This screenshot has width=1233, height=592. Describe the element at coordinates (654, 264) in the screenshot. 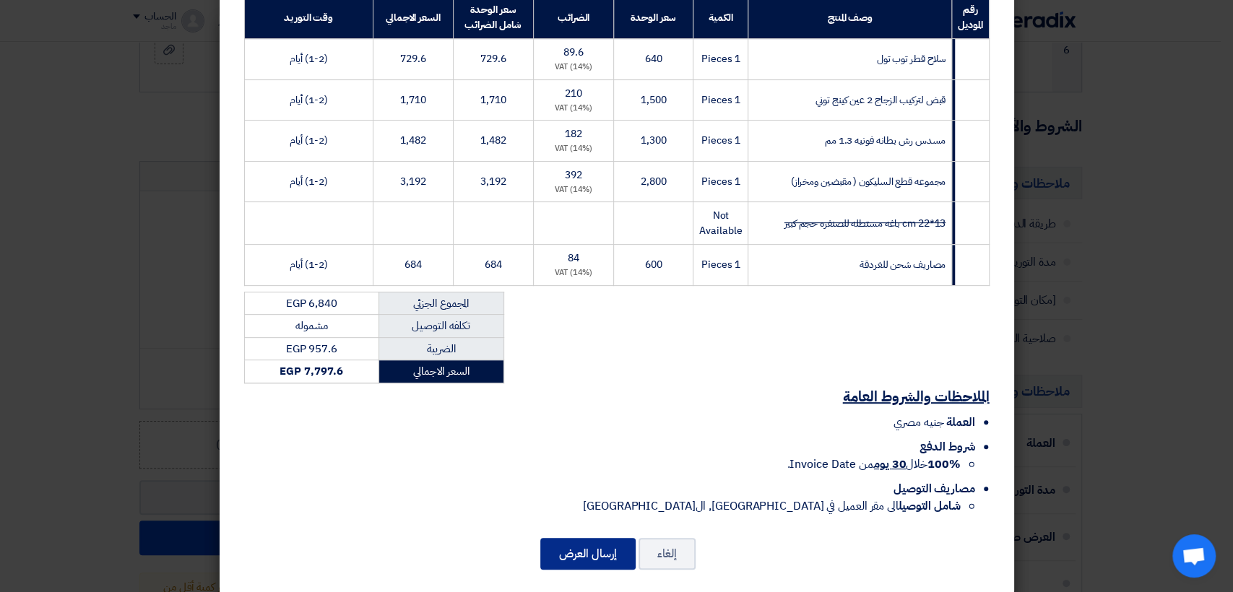

I see `span: 600` at that location.